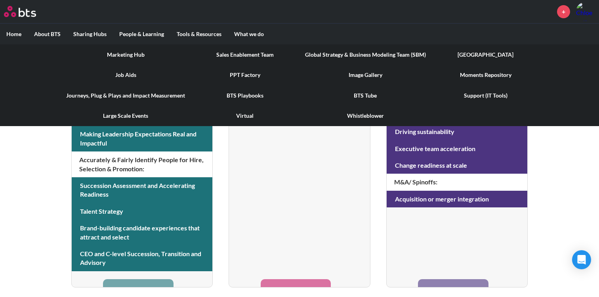 This screenshot has width=599, height=297. I want to click on h4: M&A/ Spinoffs :, so click(457, 182).